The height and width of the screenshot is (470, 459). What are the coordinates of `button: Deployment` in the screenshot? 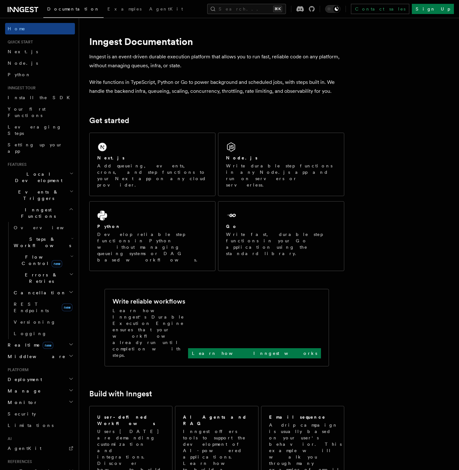 It's located at (40, 379).